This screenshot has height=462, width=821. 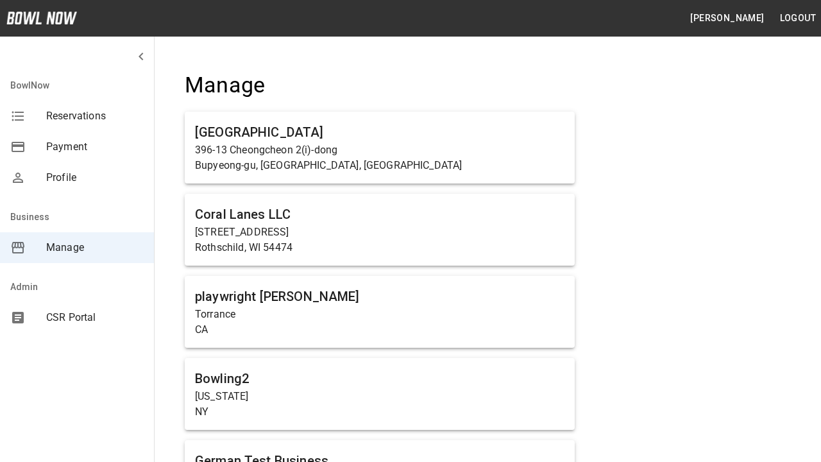 I want to click on img: logo, so click(x=42, y=18).